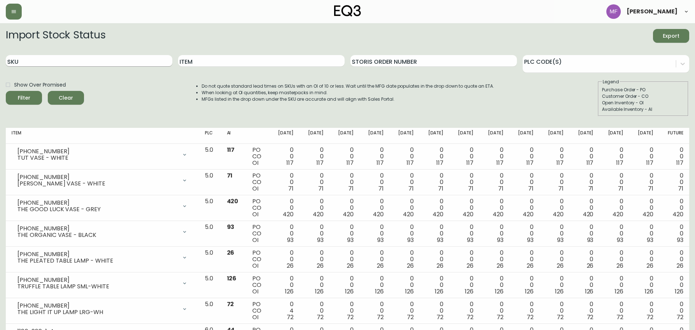 This screenshot has width=695, height=330. I want to click on div: THE ORGANIC VASE - BLACK, so click(97, 235).